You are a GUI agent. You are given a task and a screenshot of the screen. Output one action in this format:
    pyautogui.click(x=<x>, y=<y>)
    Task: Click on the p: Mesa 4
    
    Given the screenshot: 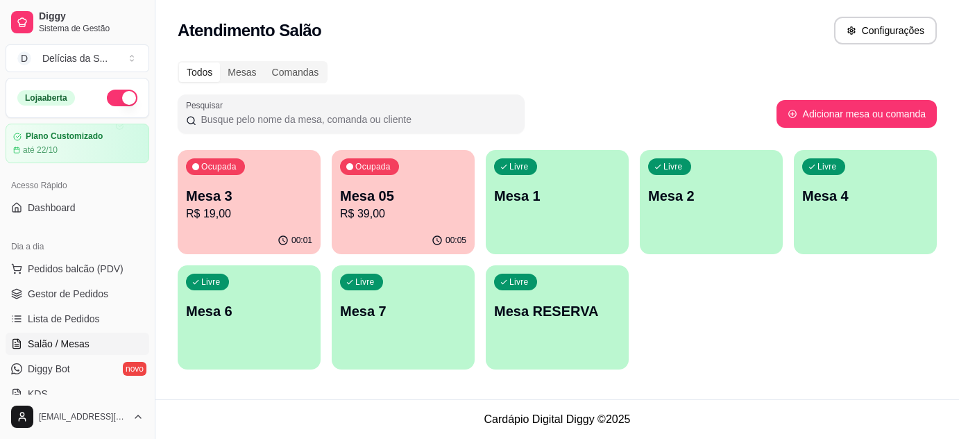 What is the action you would take?
    pyautogui.click(x=865, y=196)
    